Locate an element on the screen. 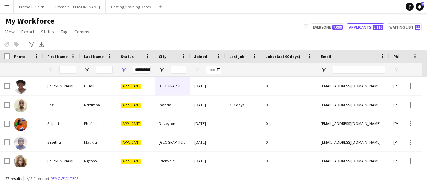 The image size is (427, 184). span: Last Name is located at coordinates (94, 56).